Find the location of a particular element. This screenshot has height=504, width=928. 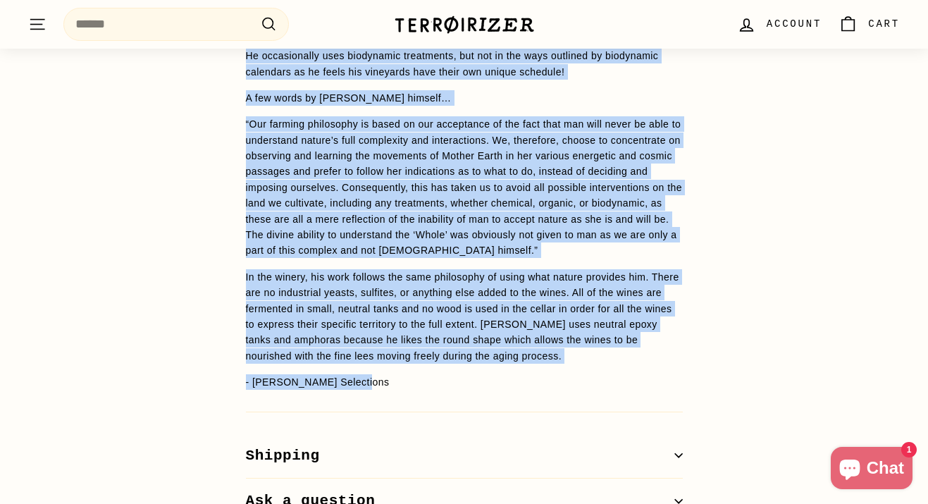

button: Shipping is located at coordinates (464, 456).